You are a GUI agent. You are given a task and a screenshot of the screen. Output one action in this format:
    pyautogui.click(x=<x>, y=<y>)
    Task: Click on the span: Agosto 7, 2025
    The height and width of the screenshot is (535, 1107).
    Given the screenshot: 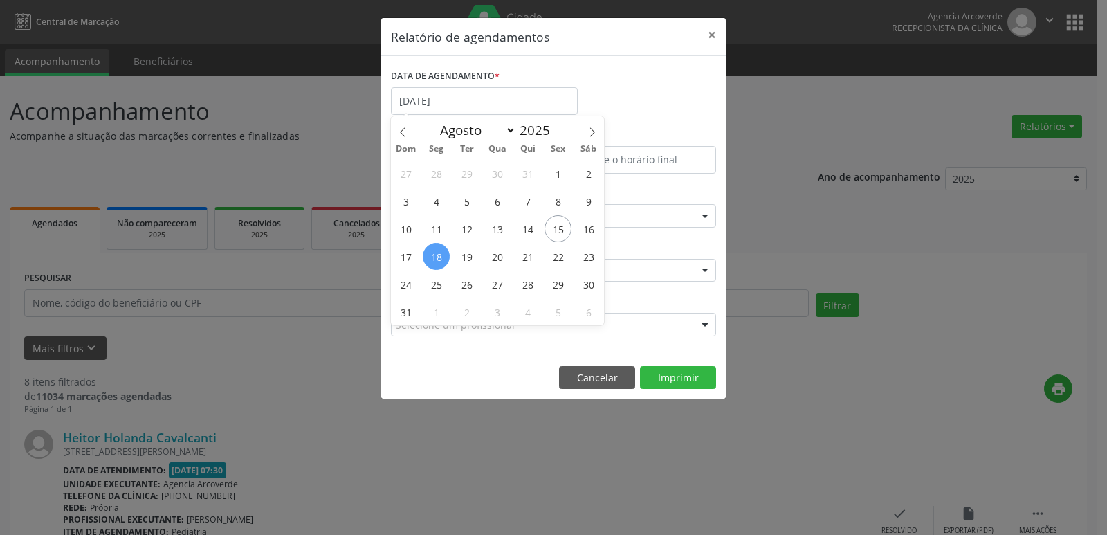 What is the action you would take?
    pyautogui.click(x=527, y=201)
    